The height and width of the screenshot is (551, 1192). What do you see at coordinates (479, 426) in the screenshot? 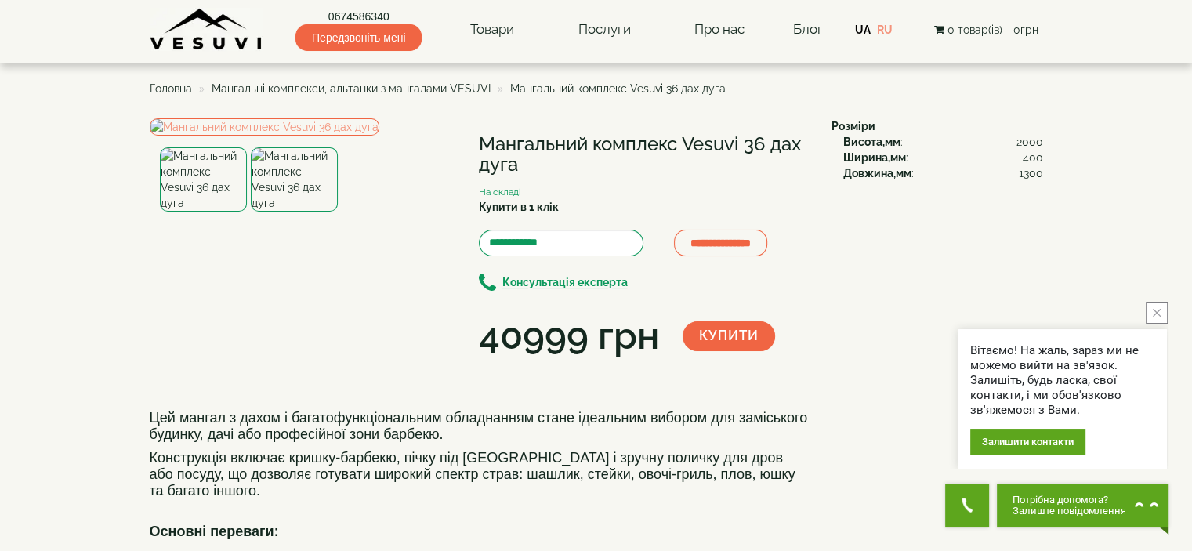
I see `font: Цей мангал з дахом і багатофункціональним обладнанням стане ідеальним вибором для заміського буди...` at bounding box center [479, 426].